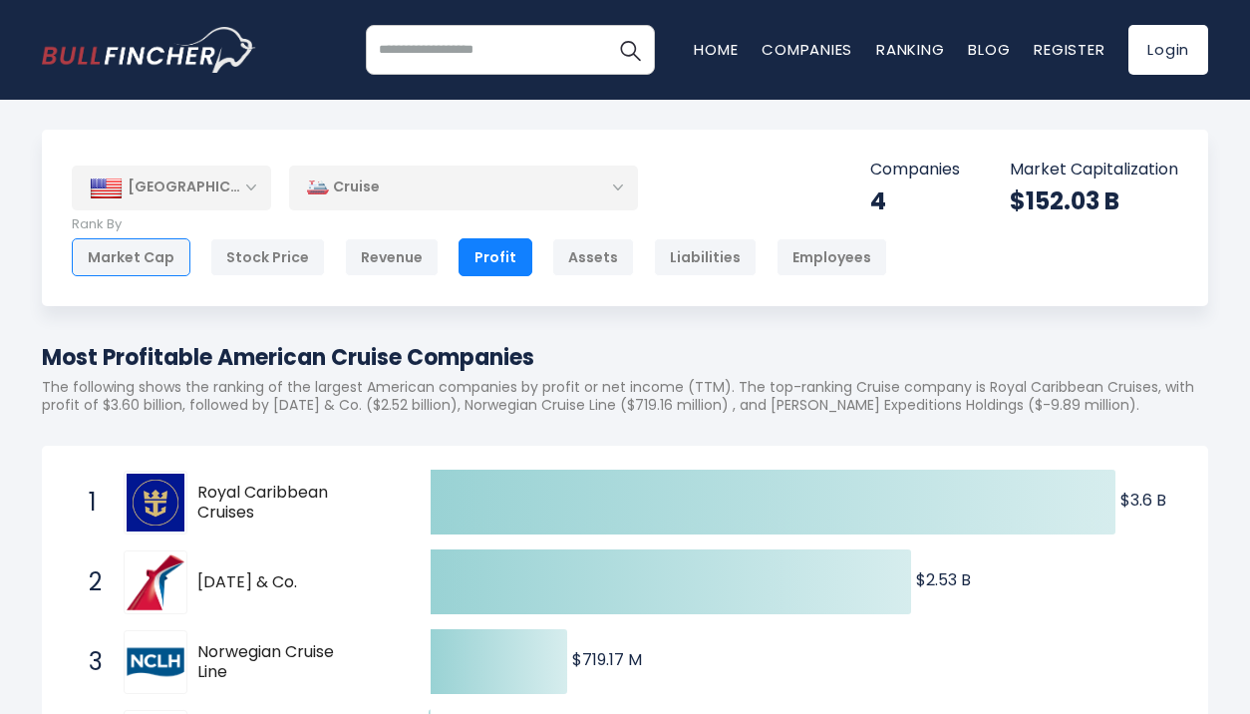 The height and width of the screenshot is (714, 1250). What do you see at coordinates (89, 582) in the screenshot?
I see `span: 2` at bounding box center [89, 582].